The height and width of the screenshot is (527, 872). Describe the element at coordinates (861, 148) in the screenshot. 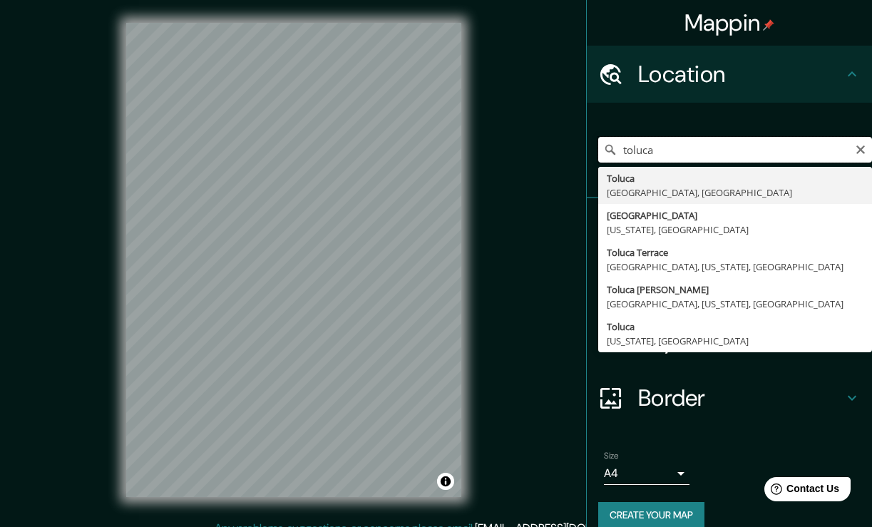

I see `button: Clear` at that location.